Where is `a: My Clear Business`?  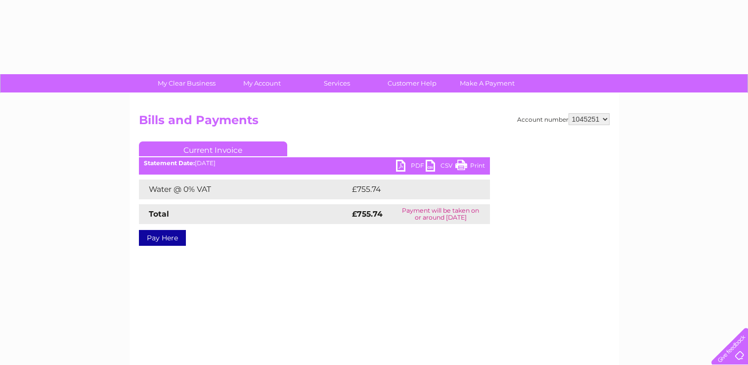 a: My Clear Business is located at coordinates (186, 83).